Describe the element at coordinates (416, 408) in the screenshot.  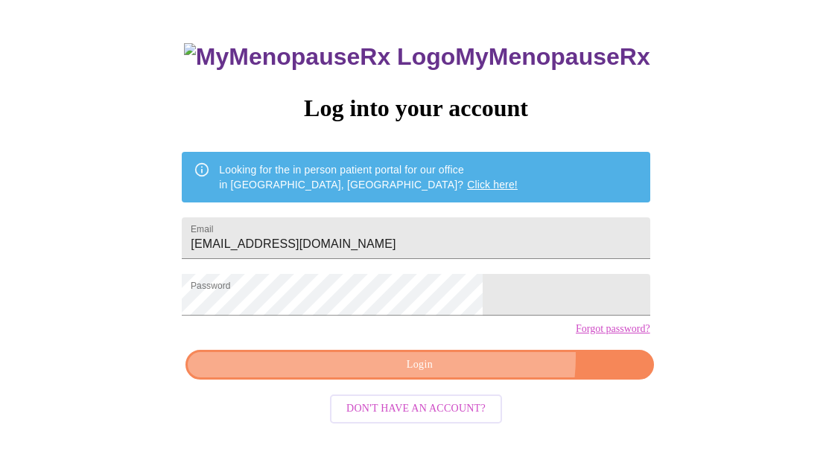
I see `a: Don't have an account?` at that location.